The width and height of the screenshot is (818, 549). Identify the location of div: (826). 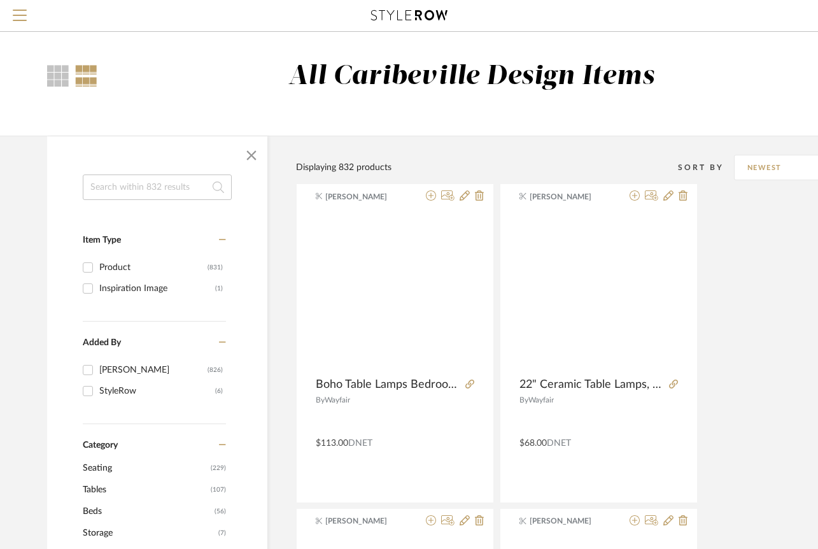
(215, 370).